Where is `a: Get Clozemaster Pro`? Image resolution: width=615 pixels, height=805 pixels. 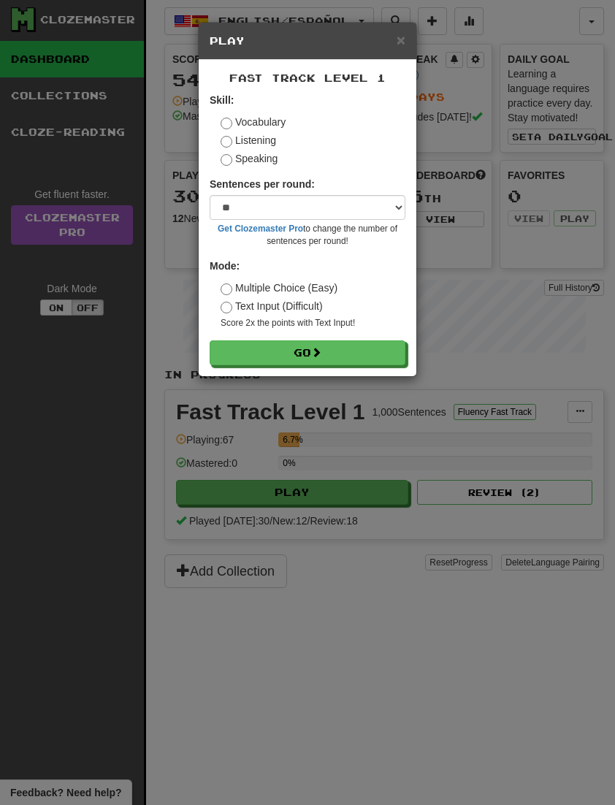
a: Get Clozemaster Pro is located at coordinates (260, 229).